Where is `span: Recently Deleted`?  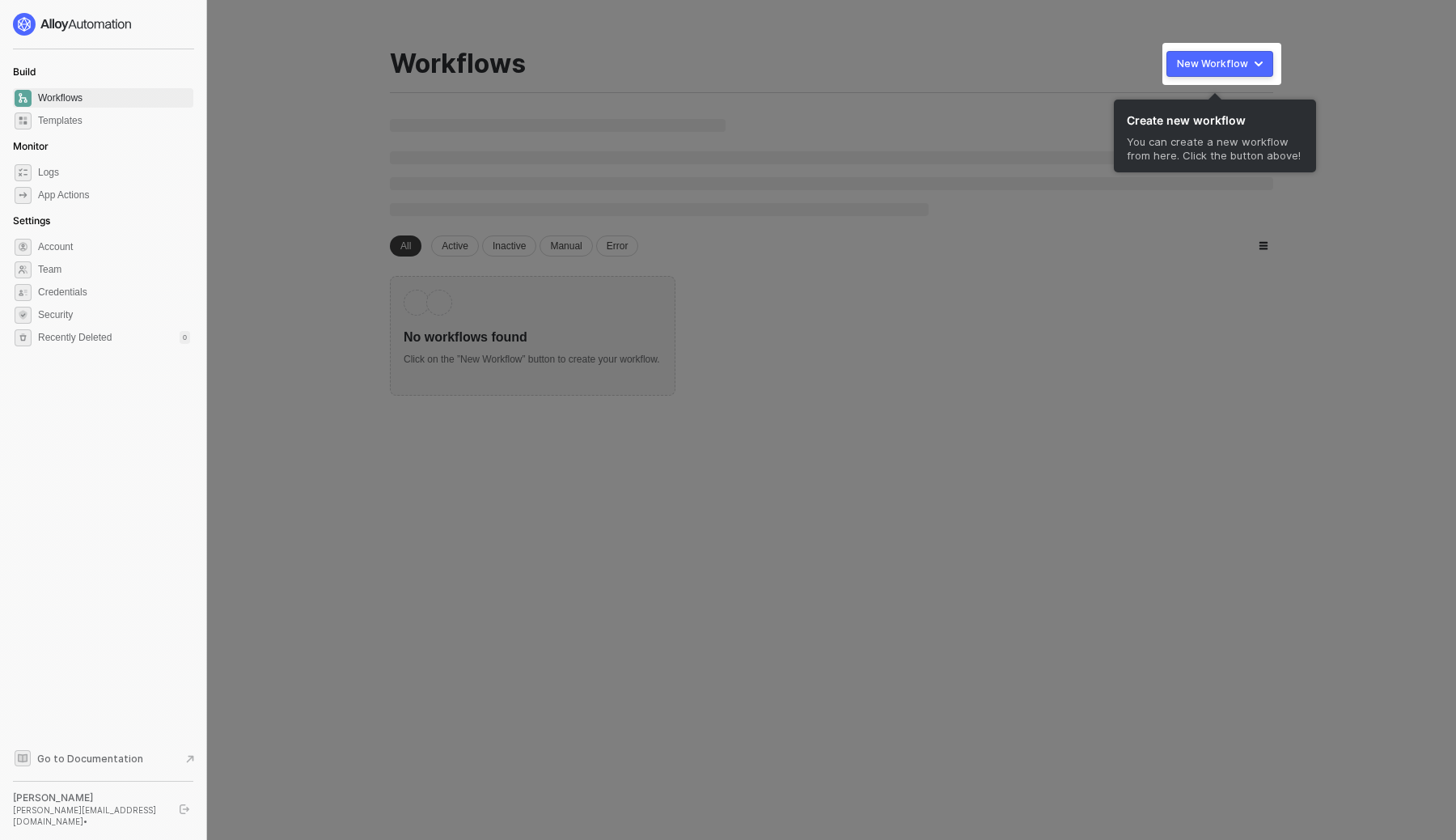 span: Recently Deleted is located at coordinates (74, 338).